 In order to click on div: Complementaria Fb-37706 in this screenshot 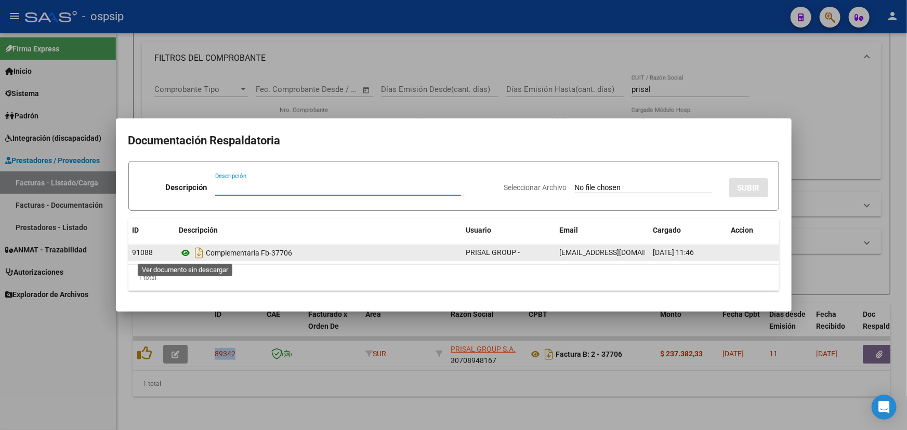, I will do `click(319, 253)`.